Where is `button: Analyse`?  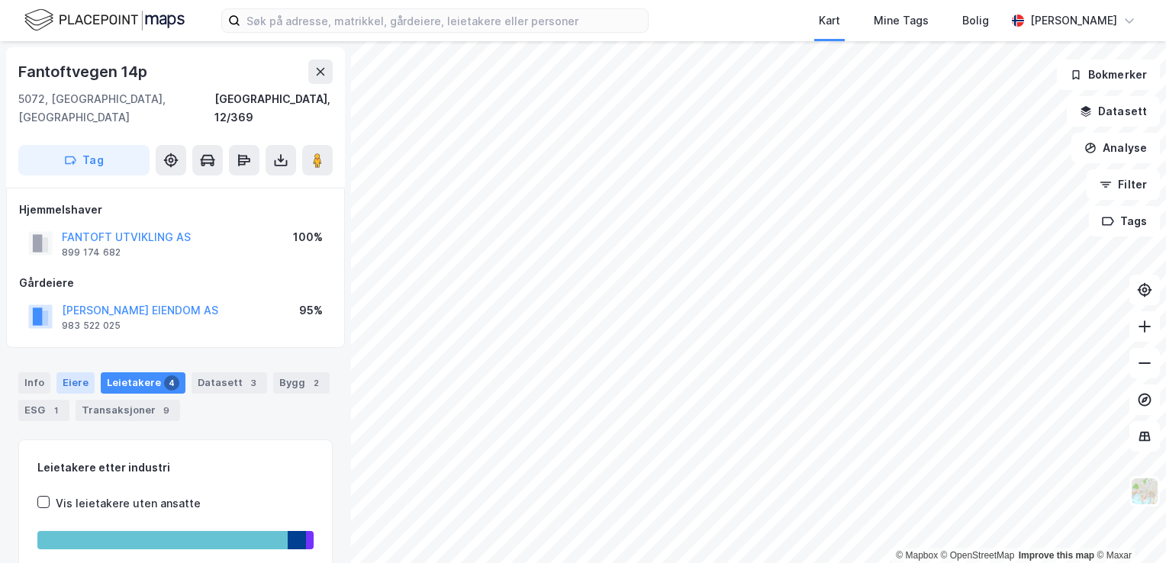 button: Analyse is located at coordinates (1116, 148).